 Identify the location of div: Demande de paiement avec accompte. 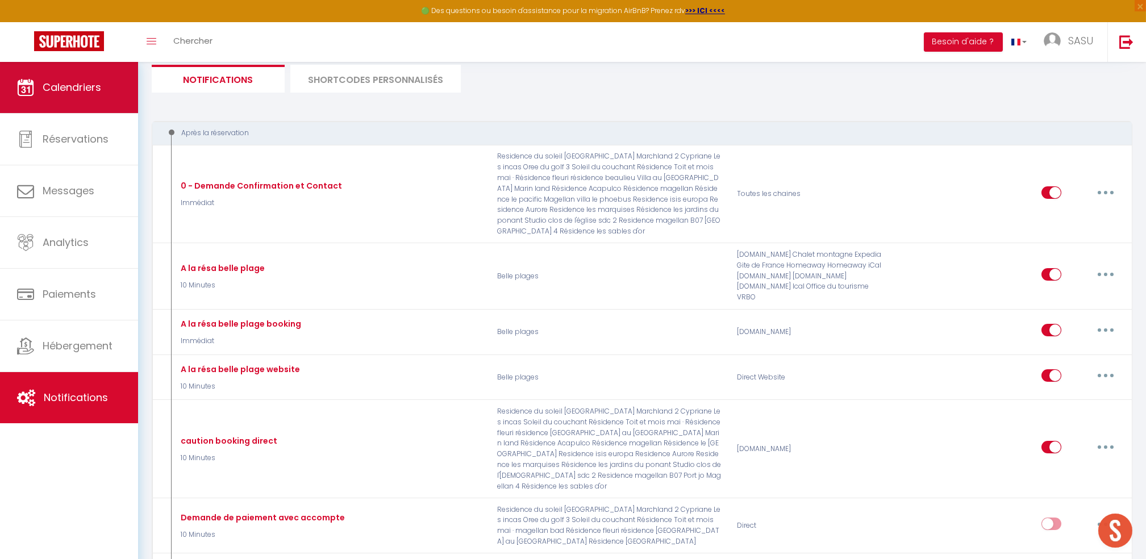
(261, 518).